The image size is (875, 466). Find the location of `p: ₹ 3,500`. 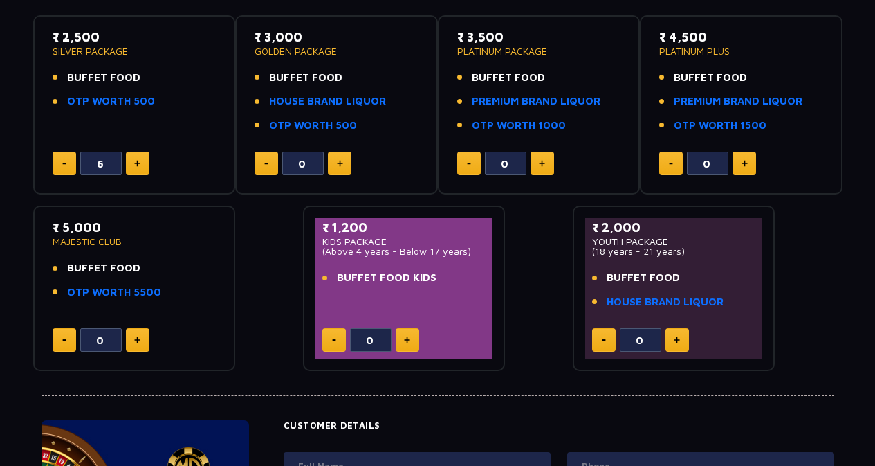

p: ₹ 3,500 is located at coordinates (539, 37).